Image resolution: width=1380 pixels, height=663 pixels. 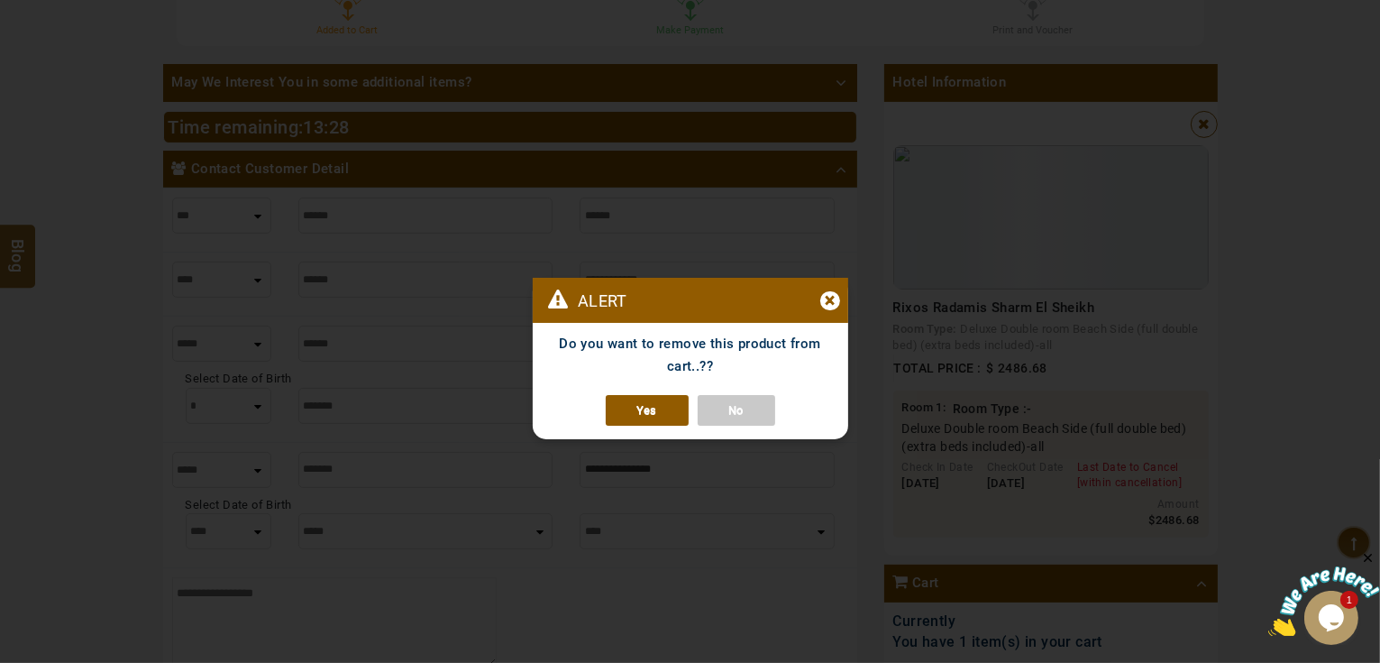 What do you see at coordinates (647, 410) in the screenshot?
I see `a: Yes` at bounding box center [647, 410].